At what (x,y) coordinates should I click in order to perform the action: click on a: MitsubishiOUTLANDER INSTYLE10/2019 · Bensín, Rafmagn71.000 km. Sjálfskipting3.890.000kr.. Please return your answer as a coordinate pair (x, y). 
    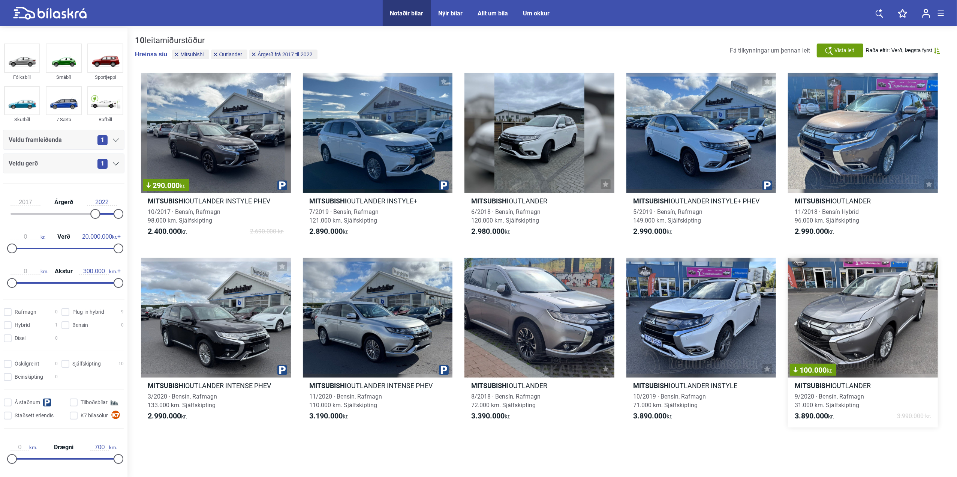
    Looking at the image, I should click on (702, 342).